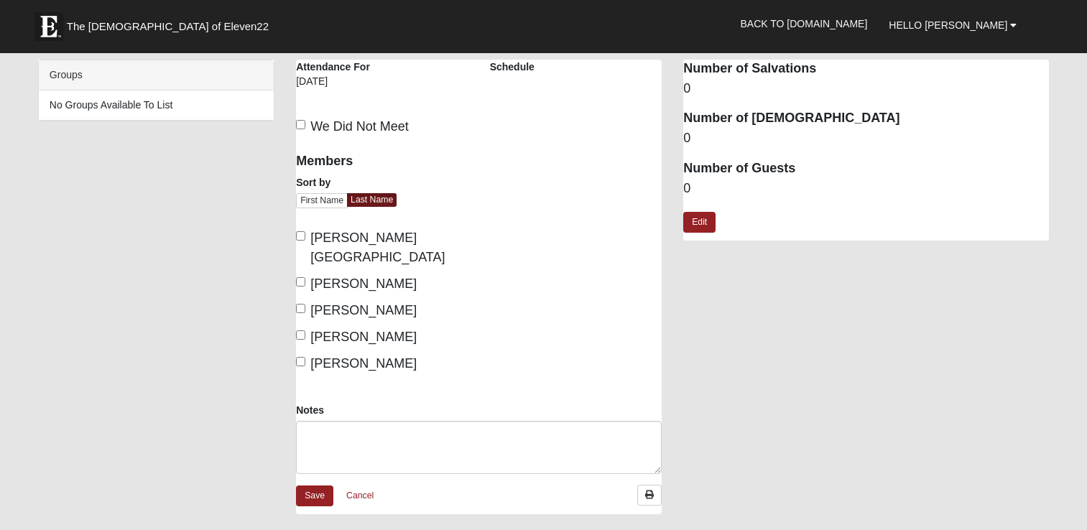  Describe the element at coordinates (372, 200) in the screenshot. I see `a: Last Name` at that location.